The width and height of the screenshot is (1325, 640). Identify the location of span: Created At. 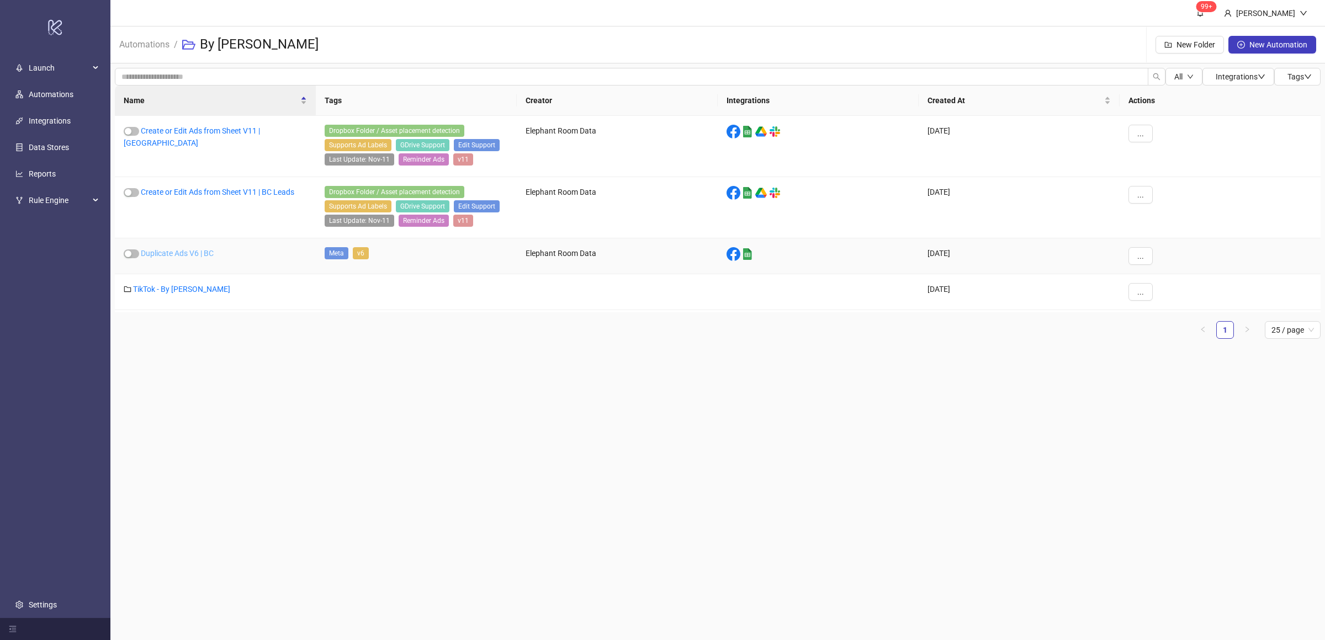
(1015, 100).